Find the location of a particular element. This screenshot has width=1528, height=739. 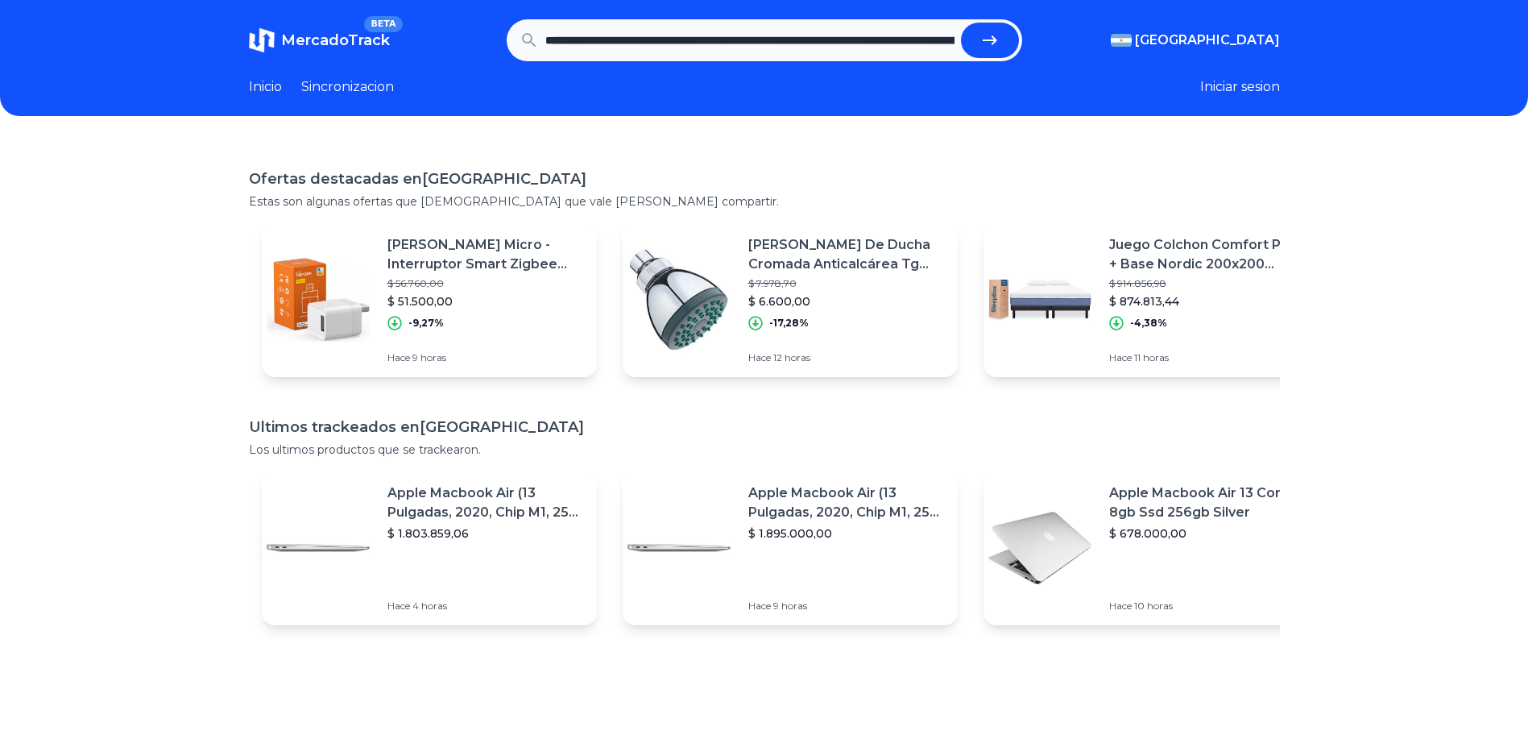

p: -4,38% is located at coordinates (1149, 323).